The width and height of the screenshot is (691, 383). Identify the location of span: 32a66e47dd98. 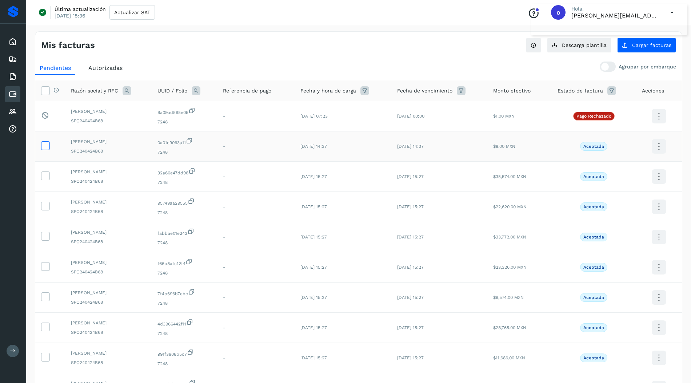
(184, 172).